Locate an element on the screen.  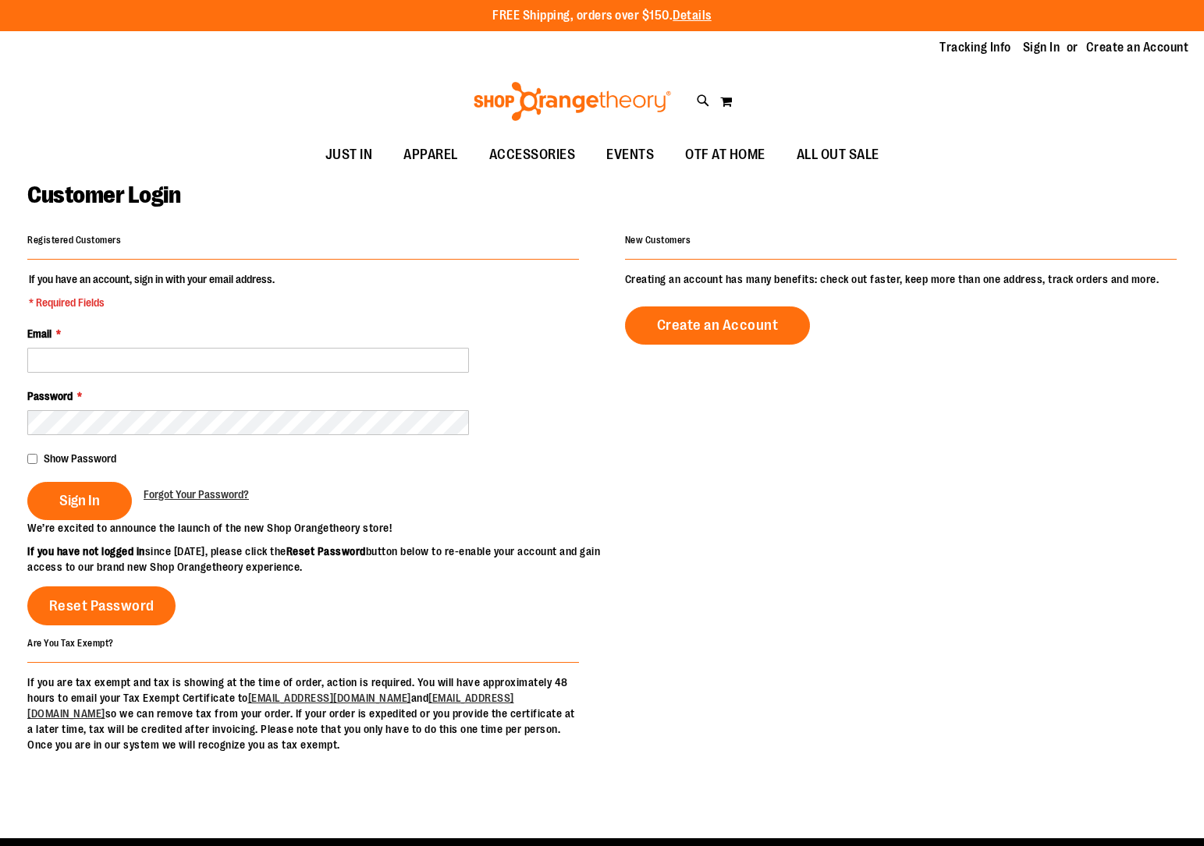
strong: New Customers is located at coordinates (658, 240).